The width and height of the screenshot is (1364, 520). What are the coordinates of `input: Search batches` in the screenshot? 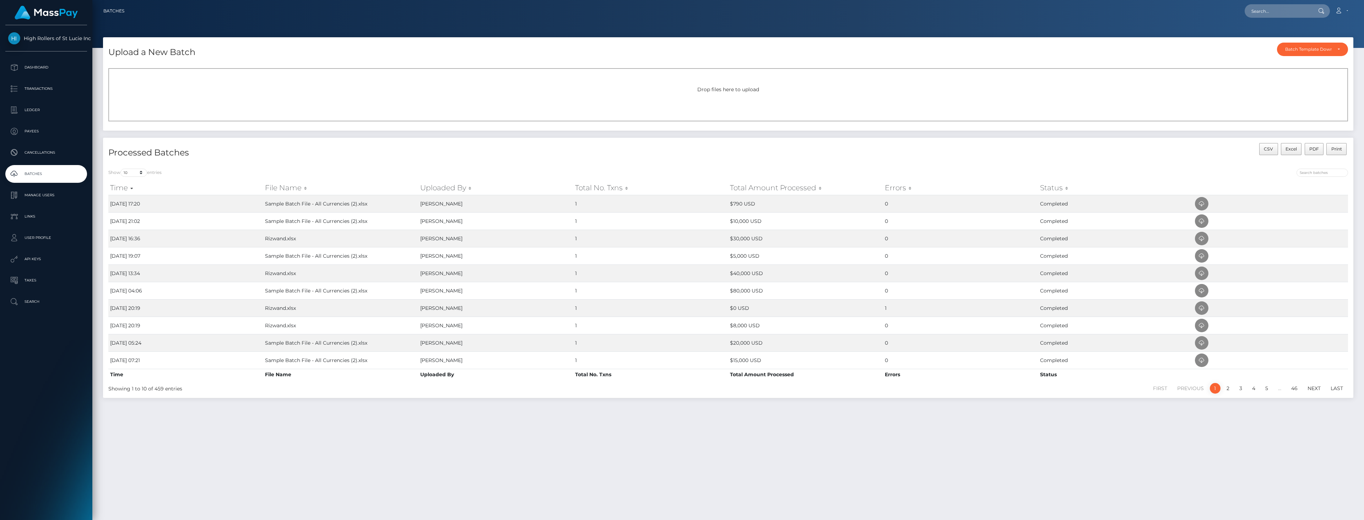 It's located at (1322, 173).